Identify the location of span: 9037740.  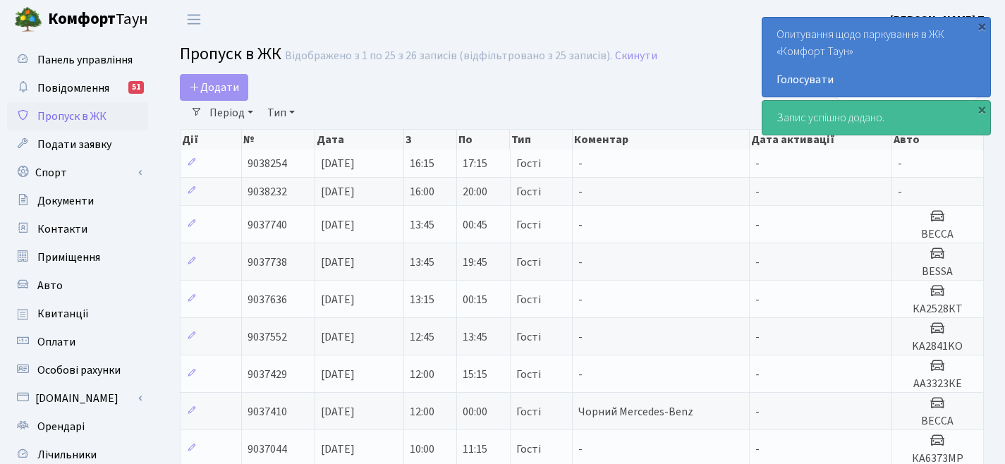
(267, 225).